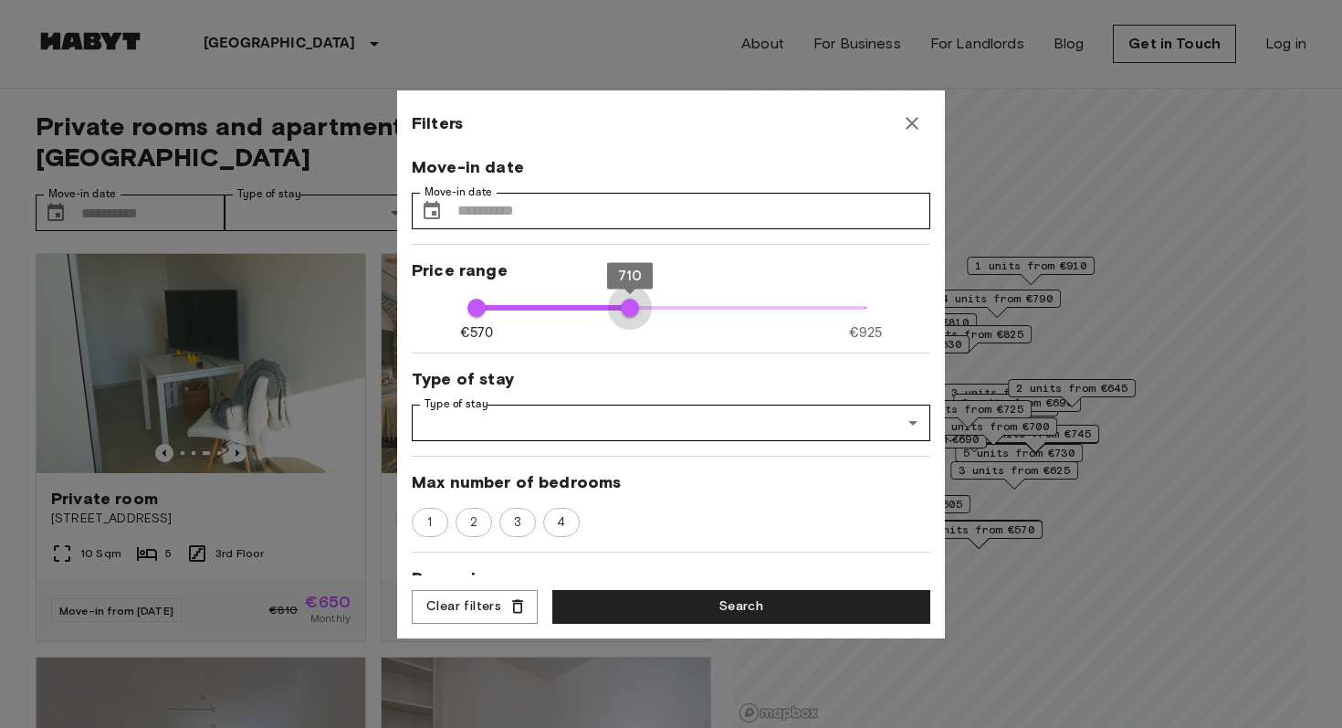 Image resolution: width=1342 pixels, height=728 pixels. I want to click on div: 3, so click(518, 522).